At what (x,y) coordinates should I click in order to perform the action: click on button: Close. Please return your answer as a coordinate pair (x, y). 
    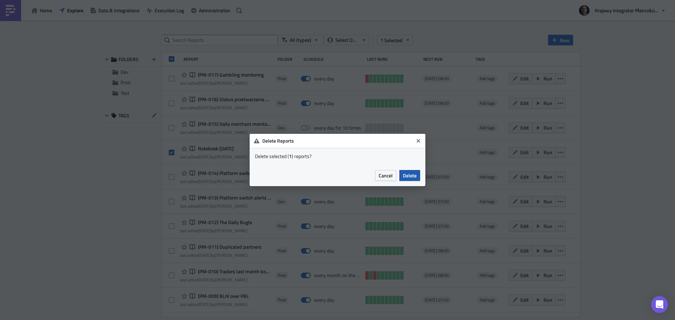
    Looking at the image, I should click on (418, 141).